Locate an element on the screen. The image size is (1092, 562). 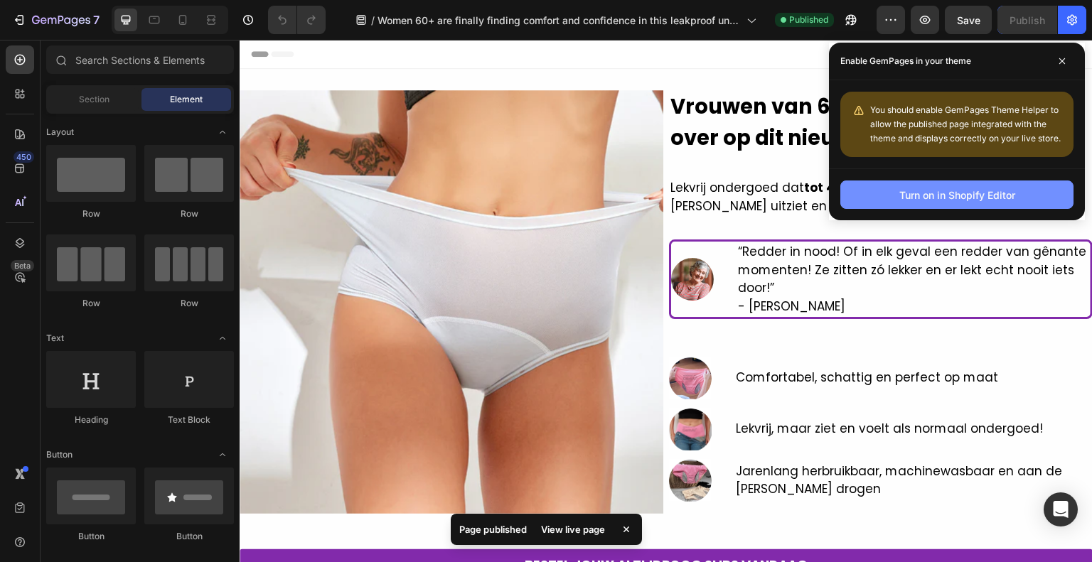
button: Publish is located at coordinates (1027, 20).